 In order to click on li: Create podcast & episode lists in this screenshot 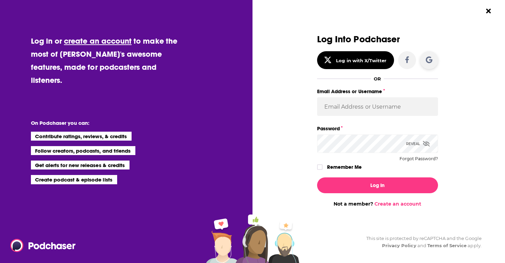, I will do `click(74, 179)`.